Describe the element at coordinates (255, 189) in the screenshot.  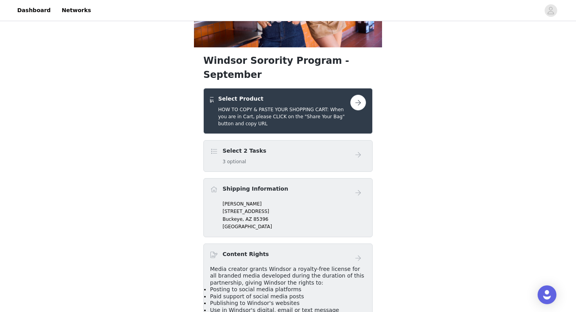
I see `h4: Shipping Information` at that location.